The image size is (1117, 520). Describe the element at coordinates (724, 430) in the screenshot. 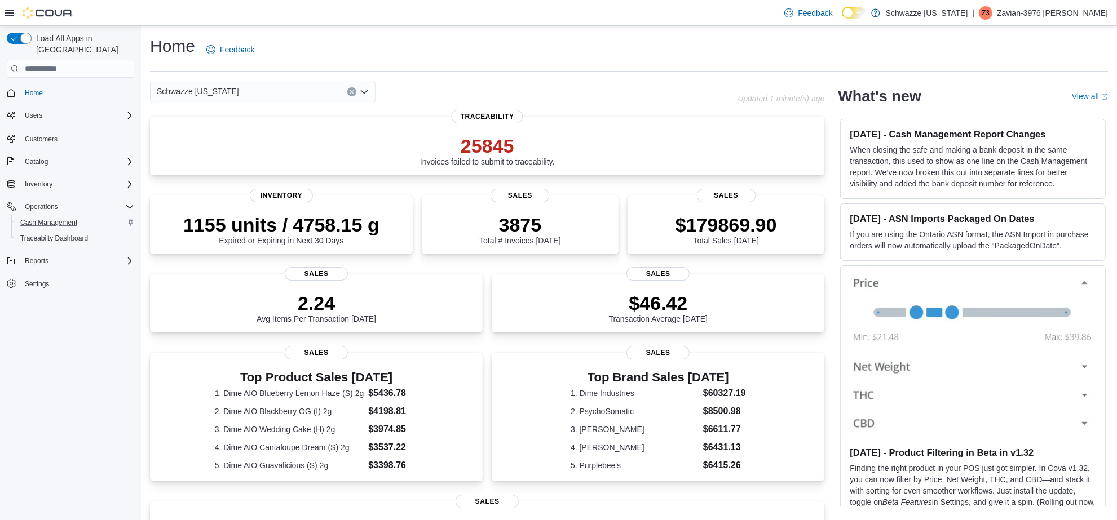

I see `dd: $6611.77` at that location.